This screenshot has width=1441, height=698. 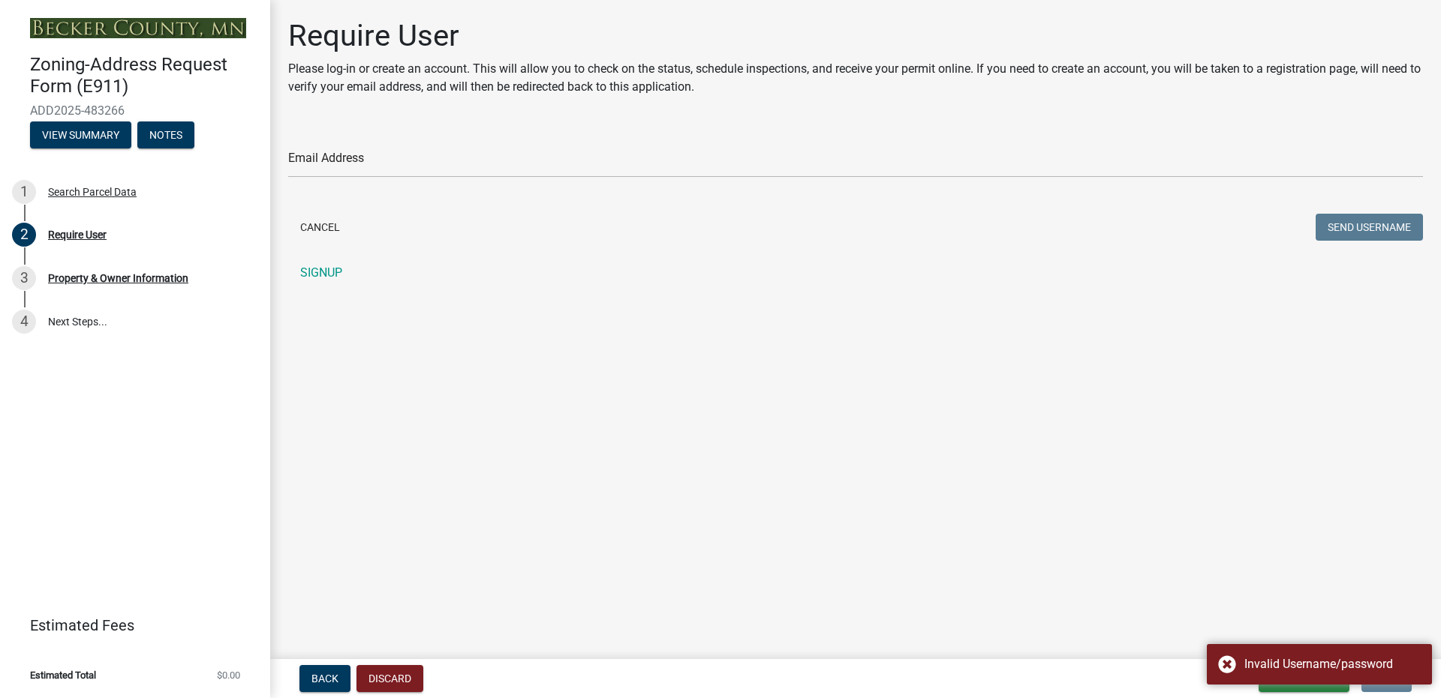 I want to click on div: 3, so click(x=24, y=278).